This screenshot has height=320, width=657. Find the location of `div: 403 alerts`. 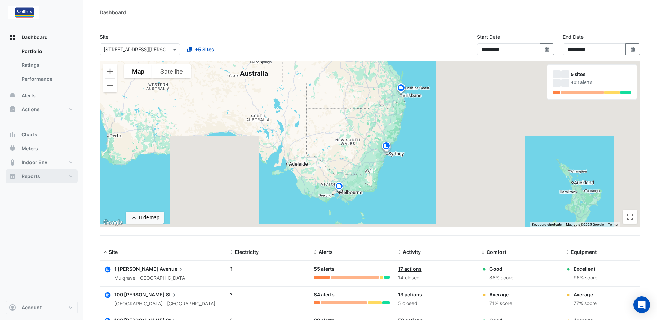

div: 403 alerts is located at coordinates (601, 82).